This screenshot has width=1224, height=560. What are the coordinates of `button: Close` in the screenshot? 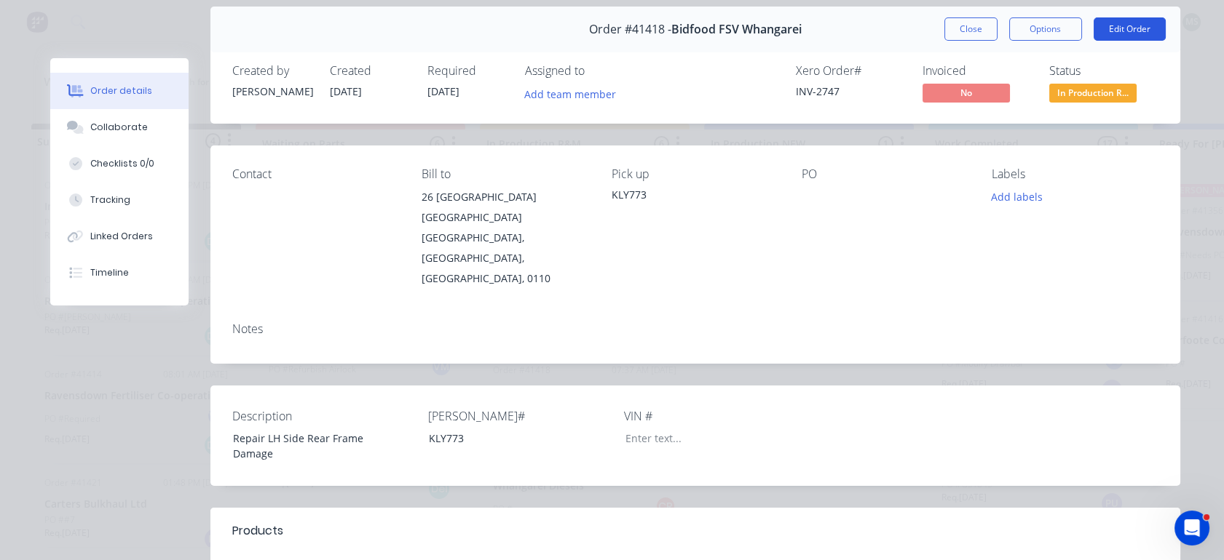 It's located at (970, 29).